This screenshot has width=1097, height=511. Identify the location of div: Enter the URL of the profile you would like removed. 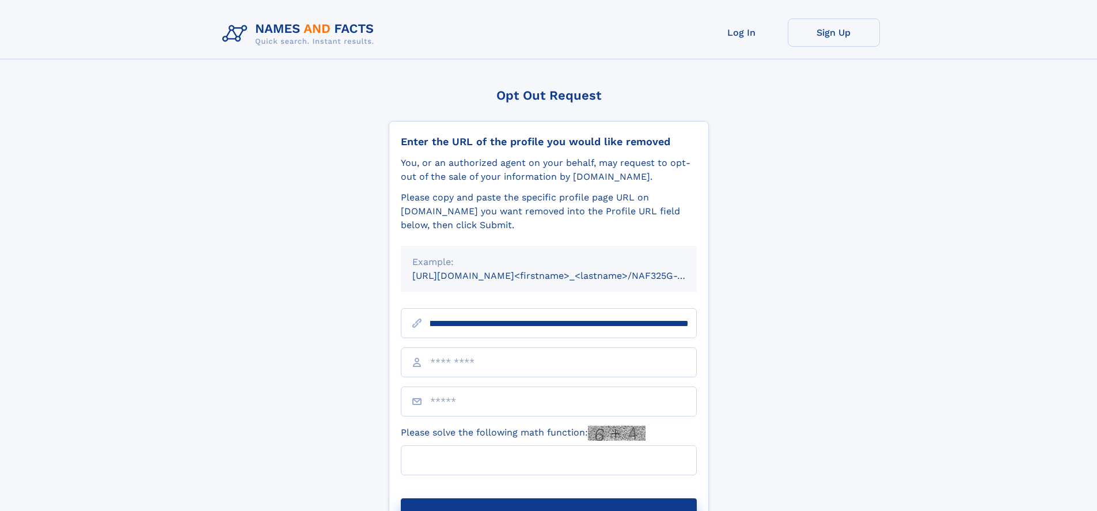
(549, 142).